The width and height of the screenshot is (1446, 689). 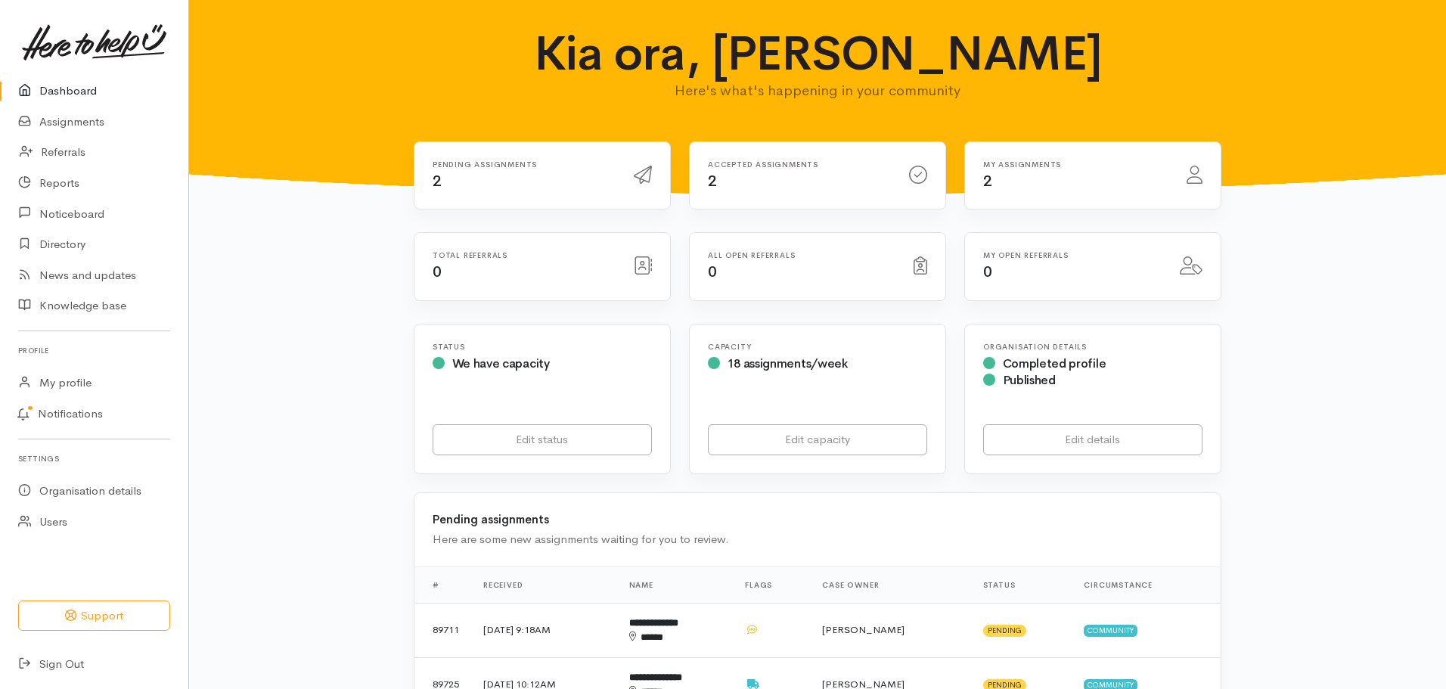 What do you see at coordinates (491, 519) in the screenshot?
I see `b: Pending assignments` at bounding box center [491, 519].